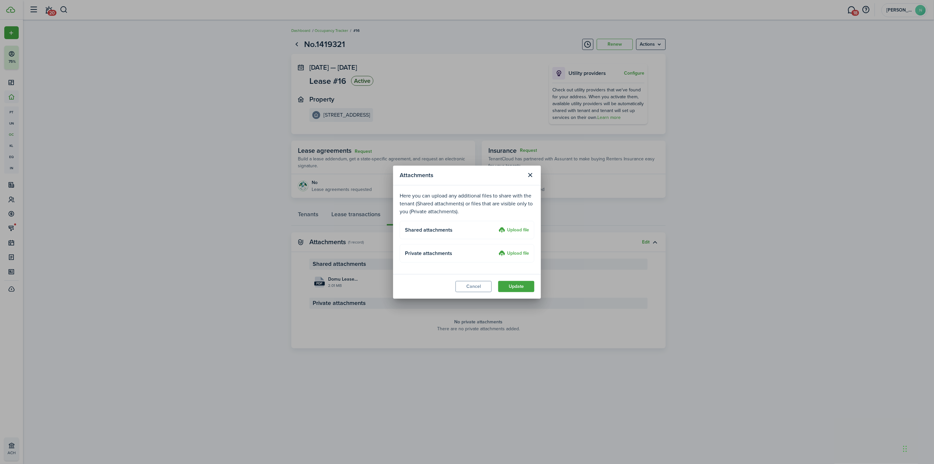 Image resolution: width=934 pixels, height=464 pixels. Describe the element at coordinates (450, 253) in the screenshot. I see `h4: Private attachments` at that location.